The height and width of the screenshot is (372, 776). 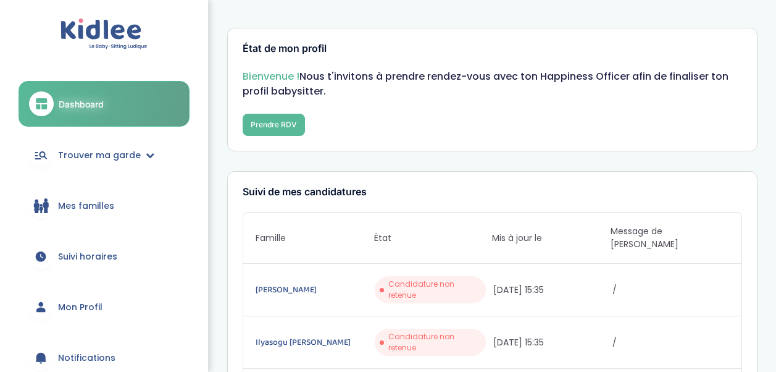 I want to click on span: Suivi horaires, so click(x=88, y=256).